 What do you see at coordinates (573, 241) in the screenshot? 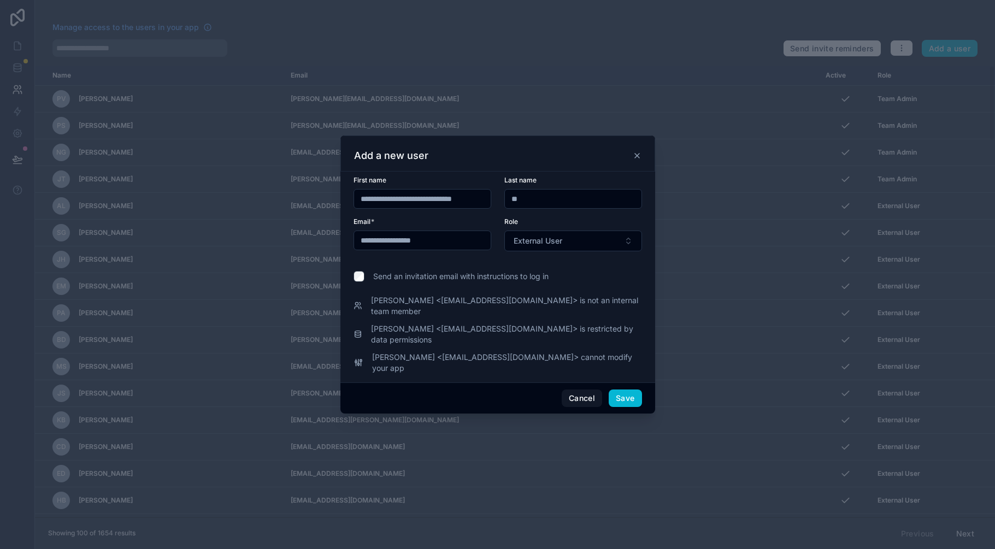
I see `button: Select Button` at bounding box center [573, 241].